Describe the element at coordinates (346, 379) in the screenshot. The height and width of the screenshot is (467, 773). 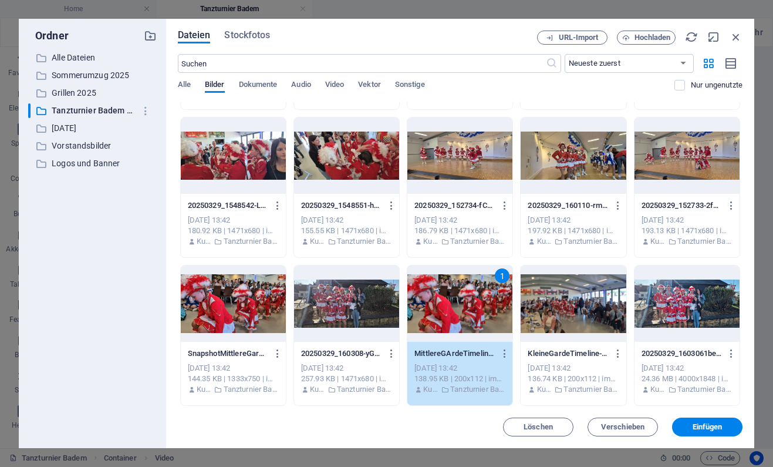
I see `div: 257.93 KB | 1471x680 | image/jpeg` at that location.